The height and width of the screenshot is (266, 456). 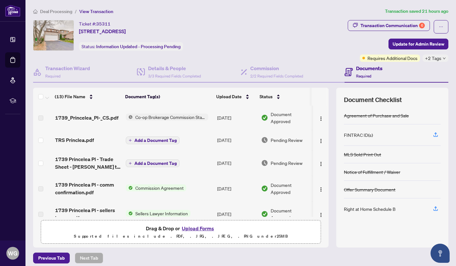 I want to click on span: Drag & Drop or, so click(x=181, y=228).